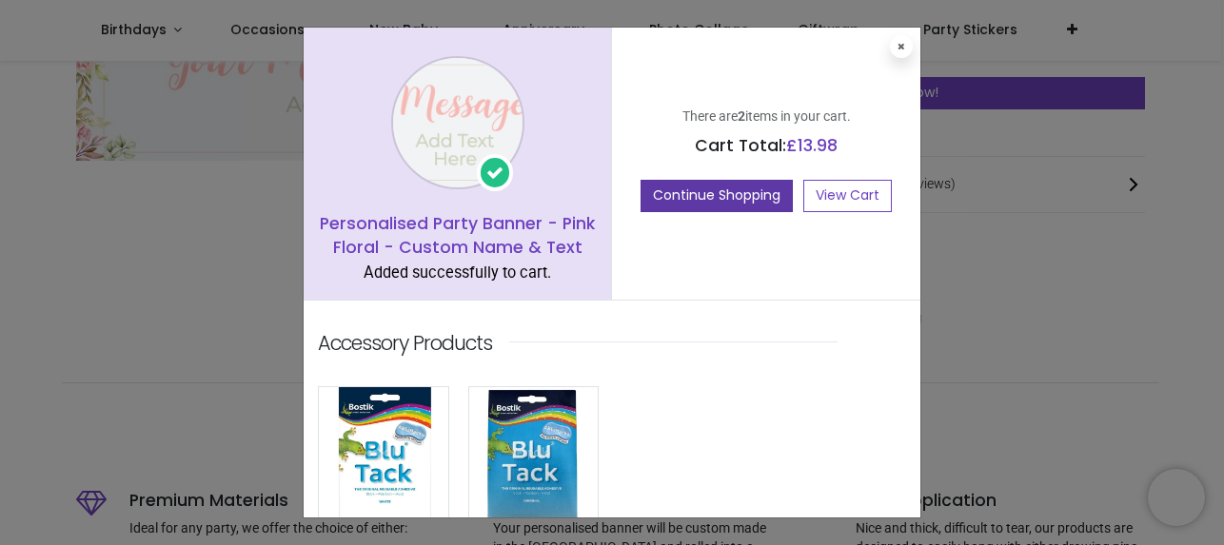 The height and width of the screenshot is (545, 1224). Describe the element at coordinates (847, 196) in the screenshot. I see `a: View Cart` at that location.